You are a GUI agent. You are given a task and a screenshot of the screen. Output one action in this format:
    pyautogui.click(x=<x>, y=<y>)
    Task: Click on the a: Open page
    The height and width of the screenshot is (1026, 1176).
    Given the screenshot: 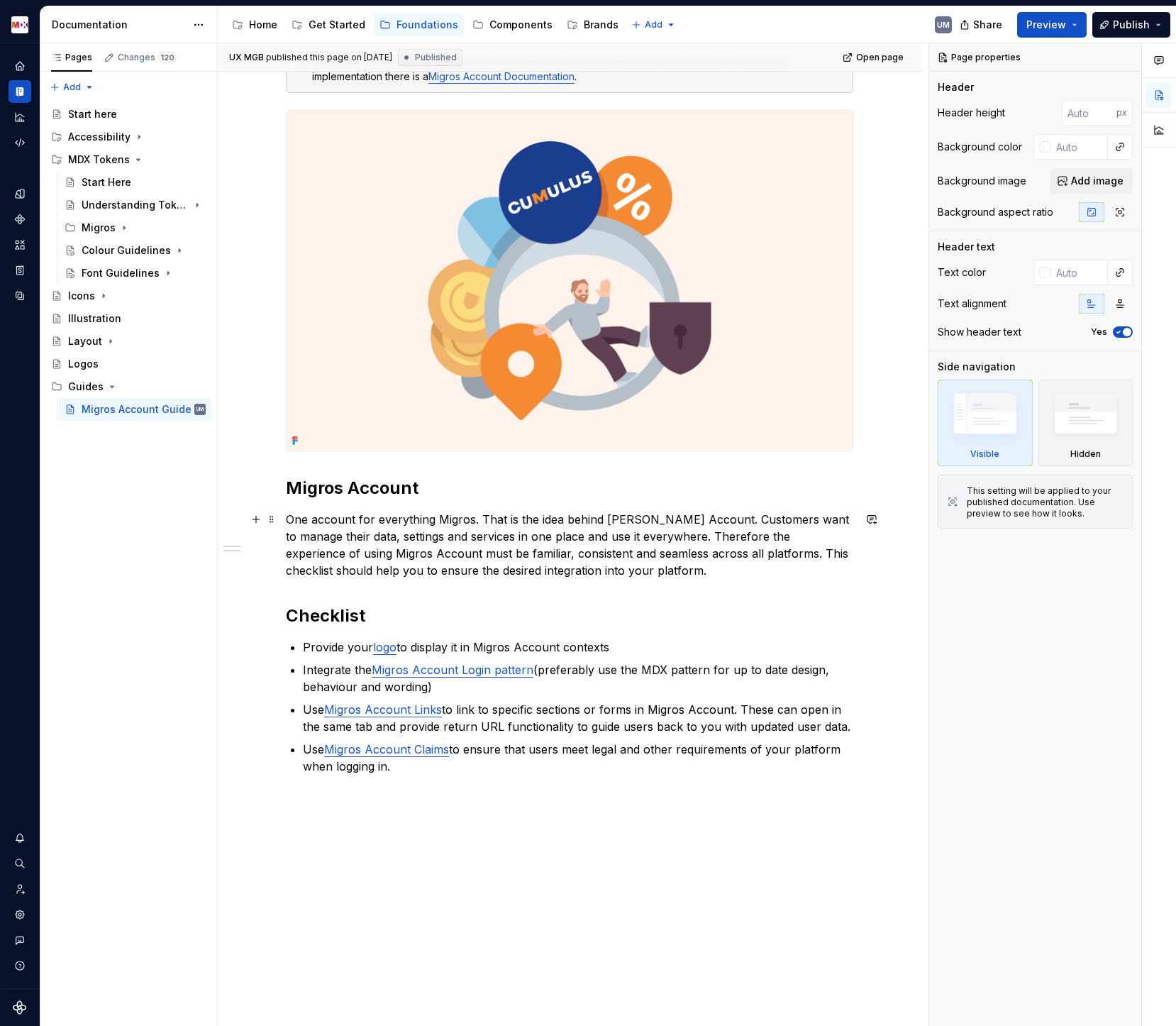 What is the action you would take?
    pyautogui.click(x=874, y=57)
    